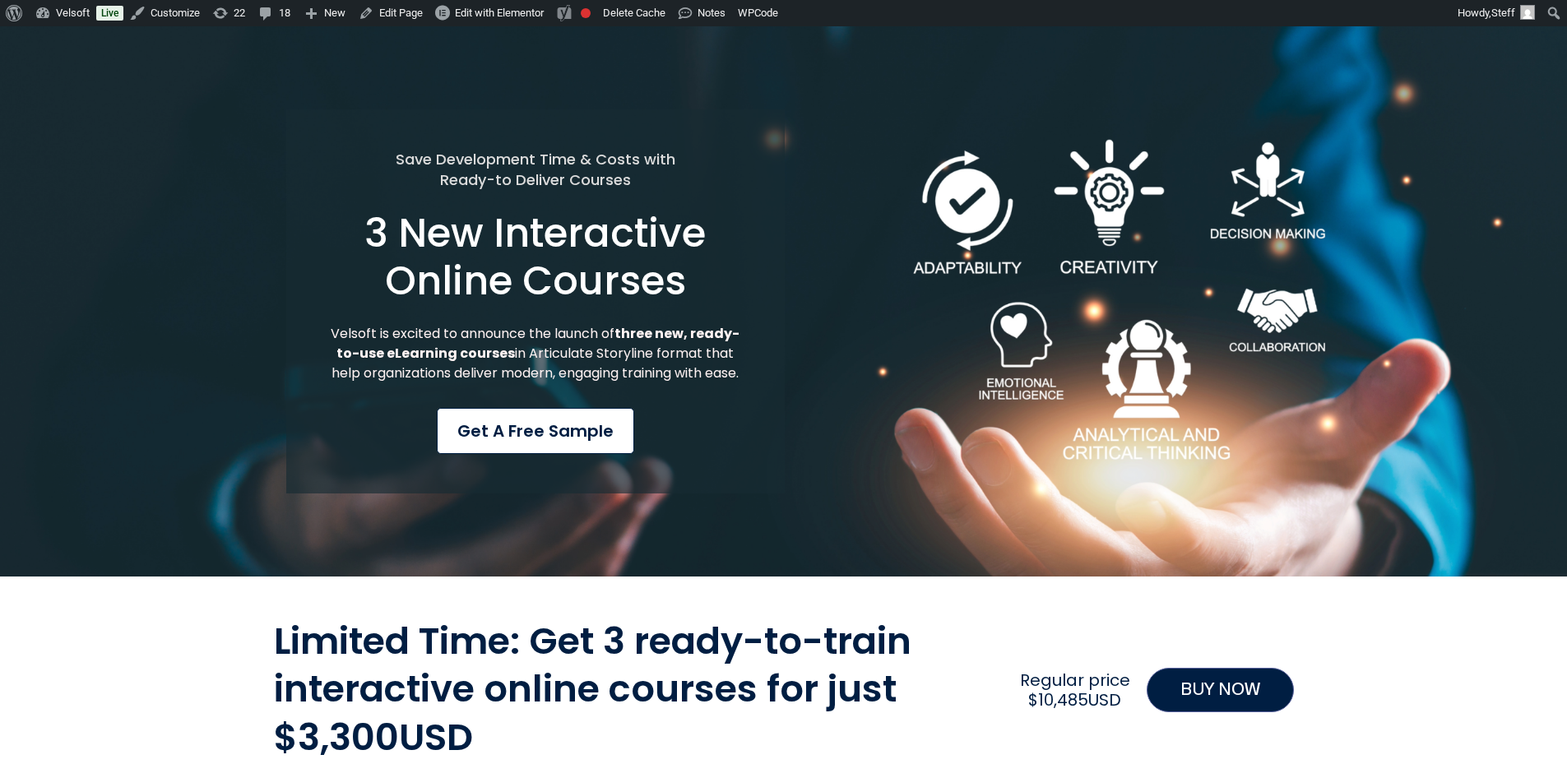 This screenshot has height=764, width=1567. I want to click on h5: Save Development Time & Costs with Ready-to Deliver Courses, so click(535, 169).